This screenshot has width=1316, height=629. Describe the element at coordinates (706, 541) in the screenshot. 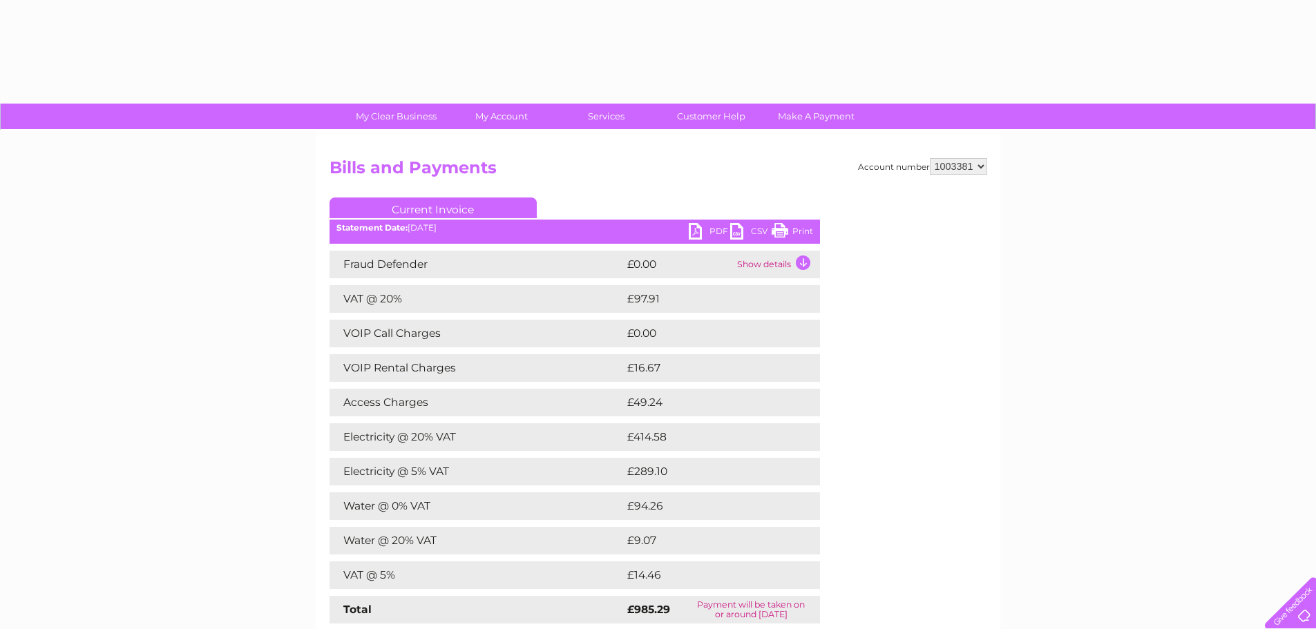

I see `td: £9.07` at that location.